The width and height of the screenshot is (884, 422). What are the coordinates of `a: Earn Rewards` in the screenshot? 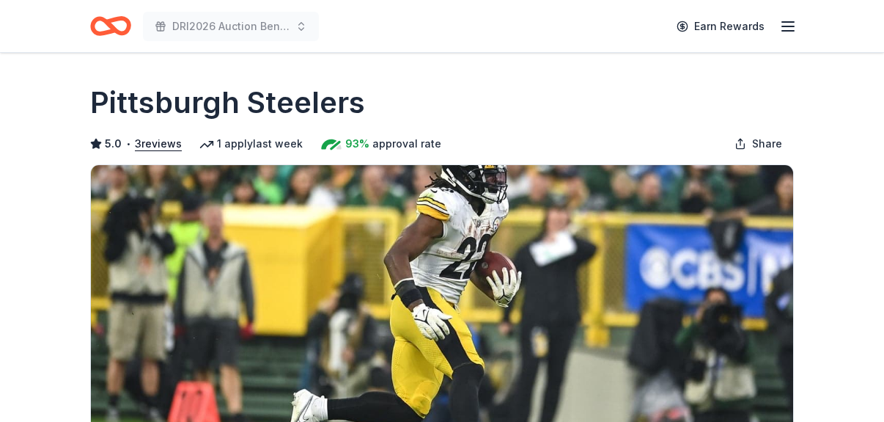 It's located at (721, 26).